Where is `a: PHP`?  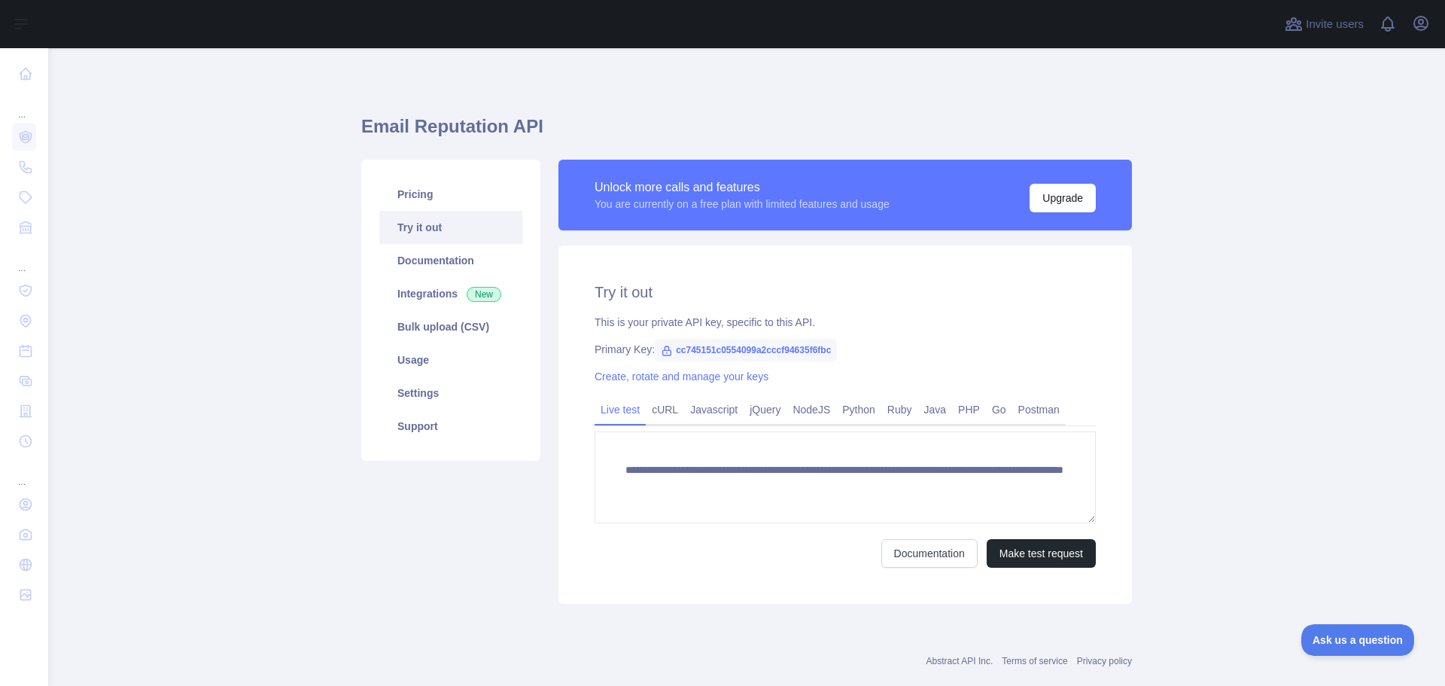
a: PHP is located at coordinates (969, 409).